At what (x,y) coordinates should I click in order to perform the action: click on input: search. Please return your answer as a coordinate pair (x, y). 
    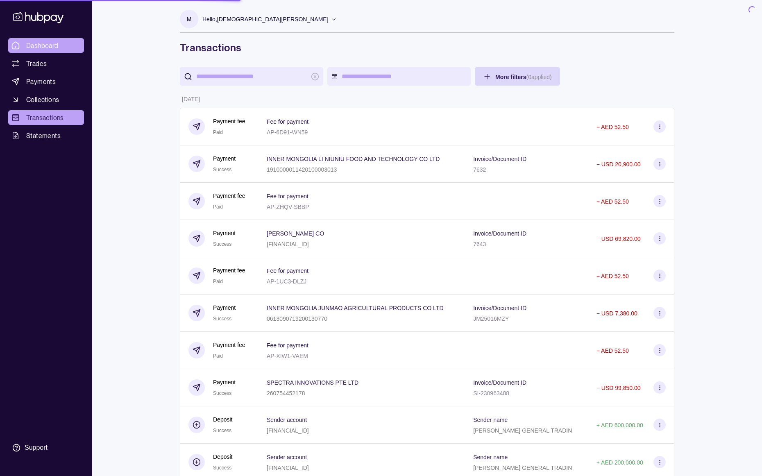
    Looking at the image, I should click on (251, 76).